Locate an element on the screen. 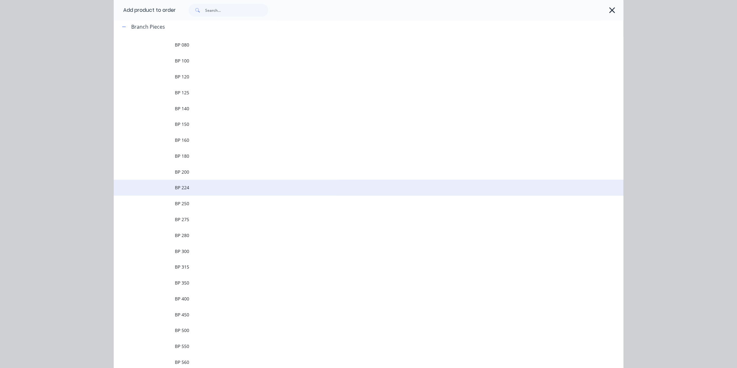 The width and height of the screenshot is (737, 368). span: BP 250 is located at coordinates (354, 203).